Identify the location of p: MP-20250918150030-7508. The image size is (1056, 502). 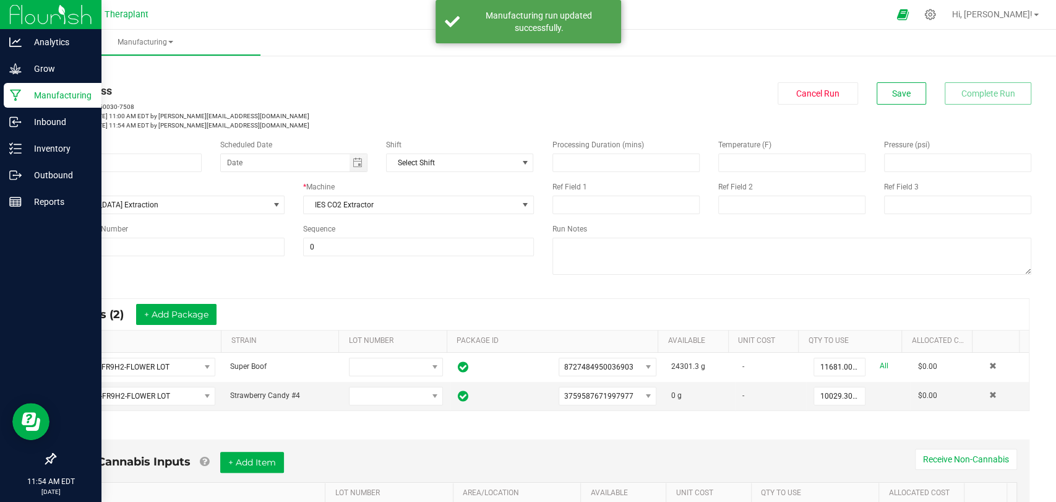
(294, 106).